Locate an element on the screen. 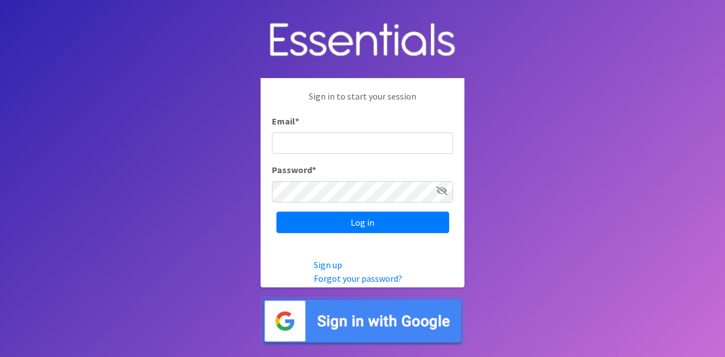 Image resolution: width=725 pixels, height=357 pixels. label: Email is located at coordinates (286, 121).